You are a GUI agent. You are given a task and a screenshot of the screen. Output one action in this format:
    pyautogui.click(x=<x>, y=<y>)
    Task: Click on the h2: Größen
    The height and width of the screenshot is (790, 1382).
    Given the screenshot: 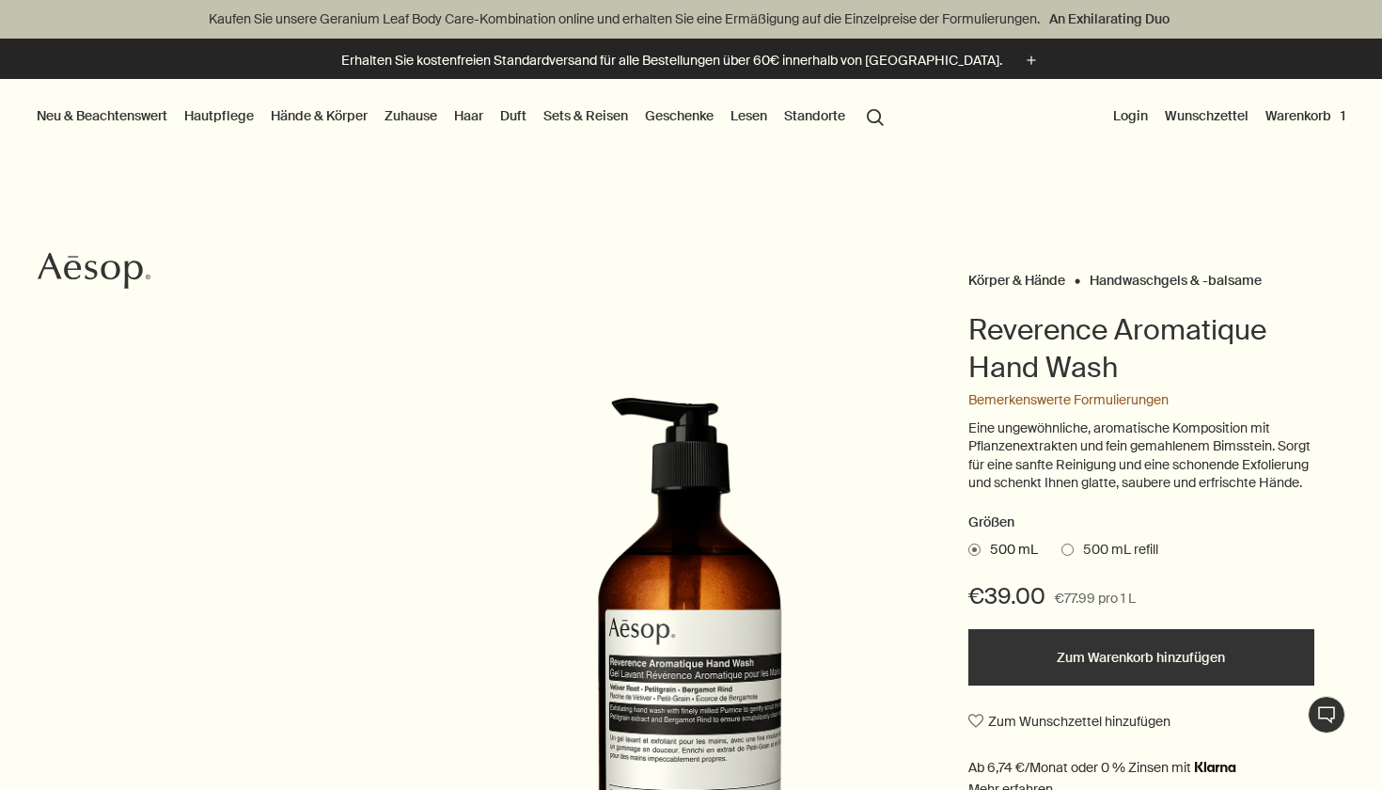 What is the action you would take?
    pyautogui.click(x=1141, y=523)
    